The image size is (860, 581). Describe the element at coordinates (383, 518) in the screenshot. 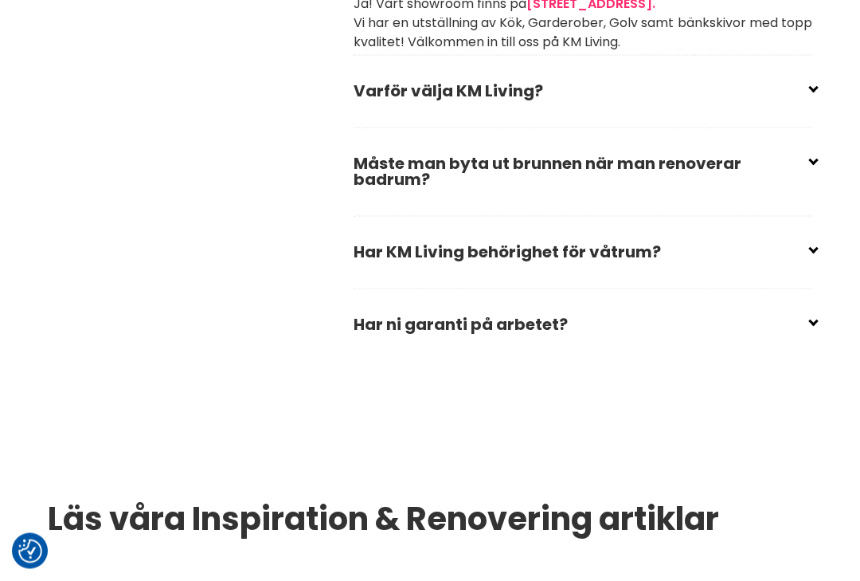

I see `h1: Läs våra Inspiration & Renovering artiklar` at that location.